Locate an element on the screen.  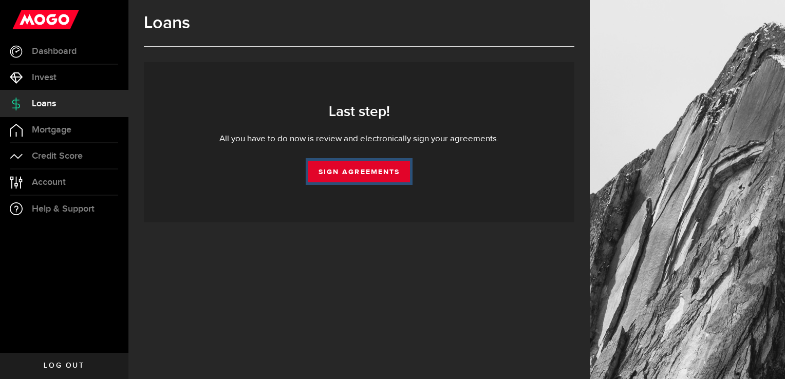
button: Open LiveChat chat widget is located at coordinates (24, 20).